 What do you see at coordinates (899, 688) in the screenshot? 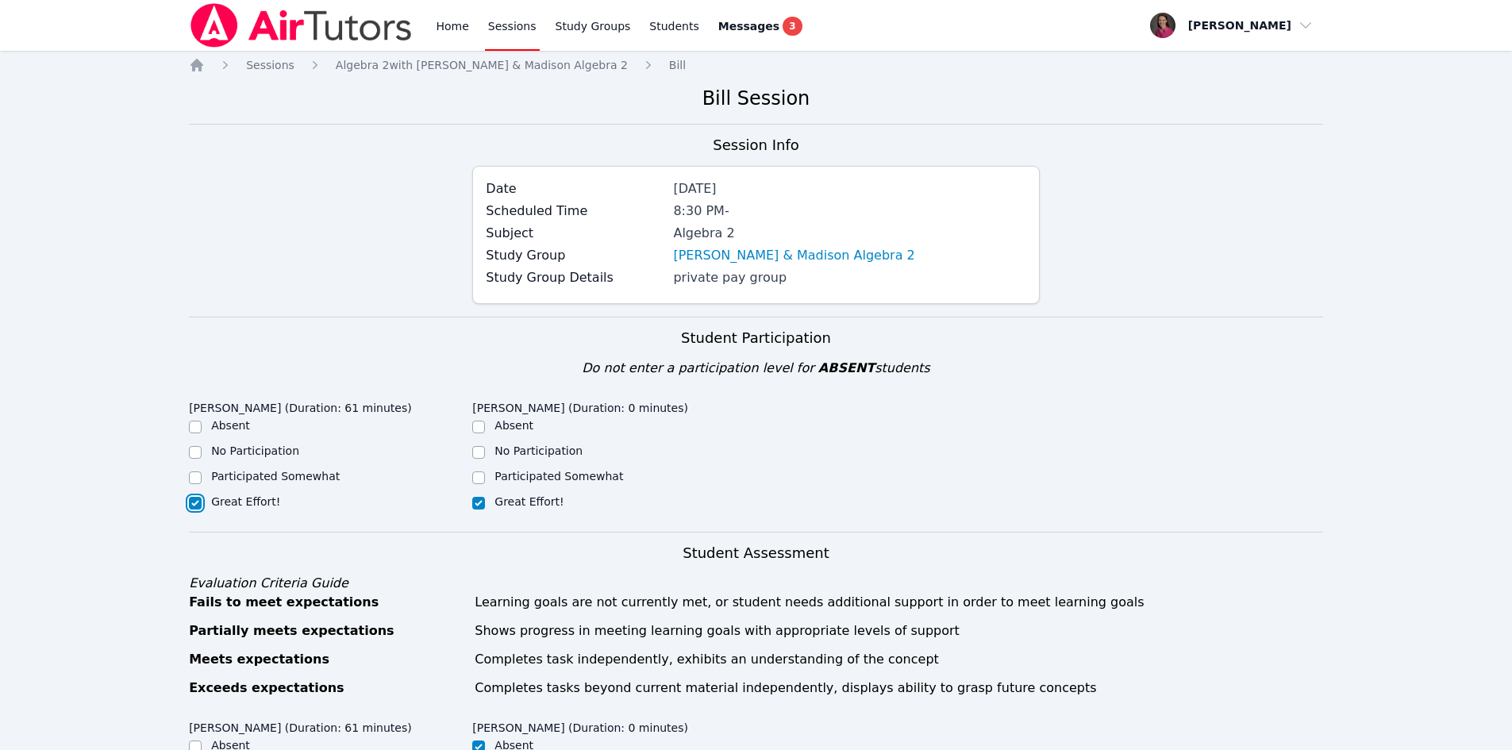
I see `div: Completes tasks beyond current material independently, displays ability to grasp future concepts` at bounding box center [899, 688].